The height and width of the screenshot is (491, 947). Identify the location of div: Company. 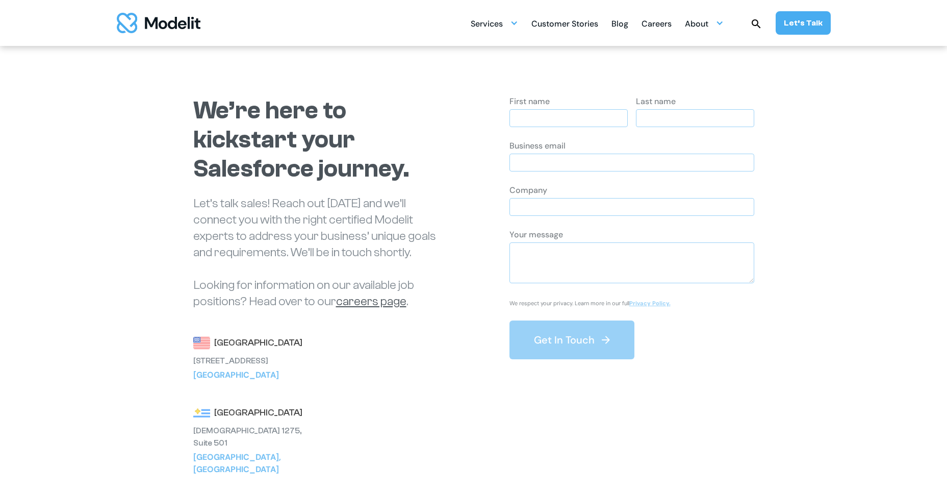
(632, 190).